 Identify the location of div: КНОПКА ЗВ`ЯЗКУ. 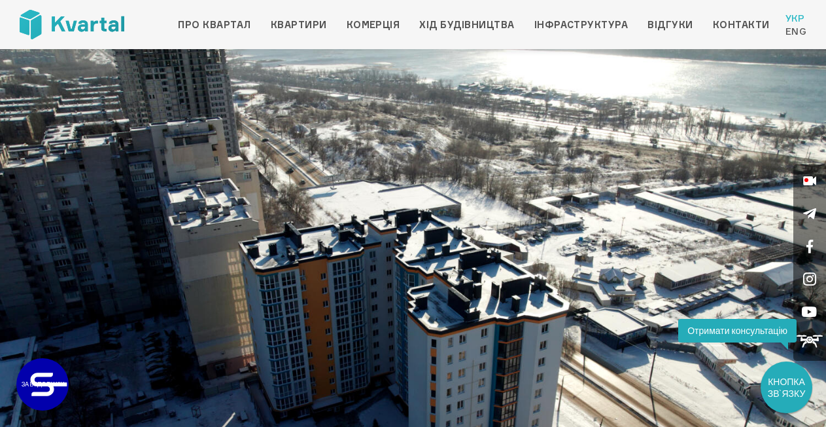
(787, 387).